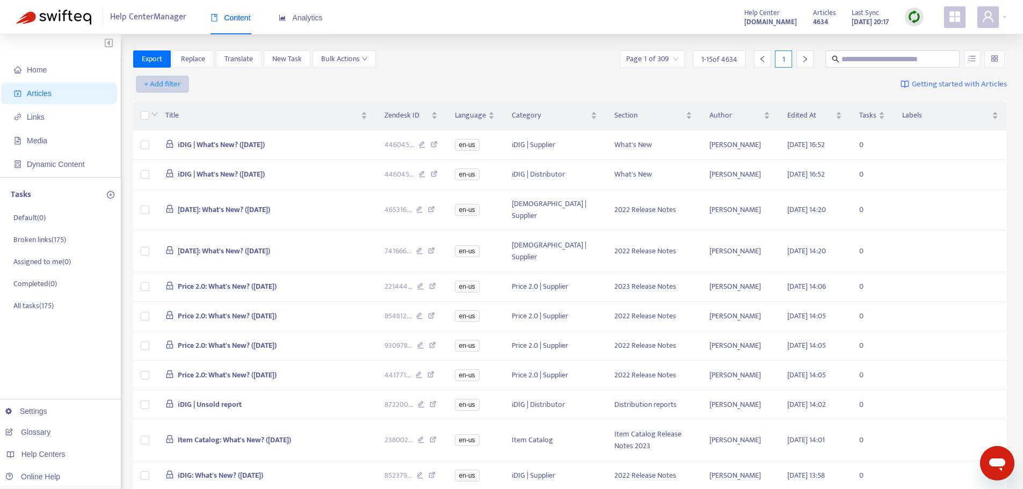  What do you see at coordinates (193, 59) in the screenshot?
I see `button: Replace` at bounding box center [193, 59].